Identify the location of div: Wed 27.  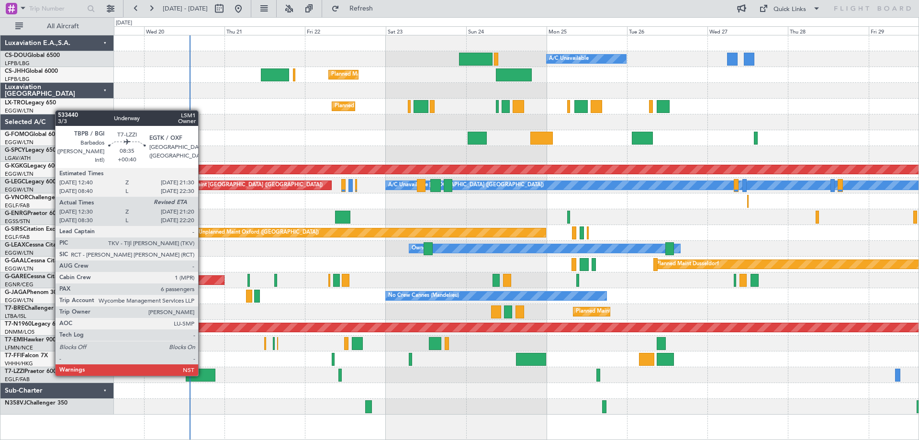
(748, 31).